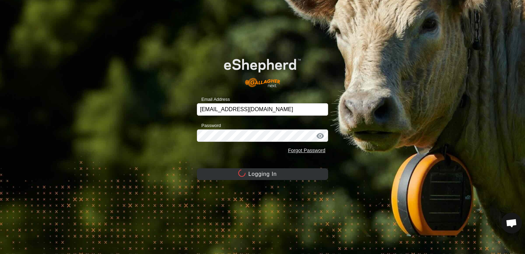 The height and width of the screenshot is (254, 525). What do you see at coordinates (512, 223) in the screenshot?
I see `div: Open chat` at bounding box center [512, 223].